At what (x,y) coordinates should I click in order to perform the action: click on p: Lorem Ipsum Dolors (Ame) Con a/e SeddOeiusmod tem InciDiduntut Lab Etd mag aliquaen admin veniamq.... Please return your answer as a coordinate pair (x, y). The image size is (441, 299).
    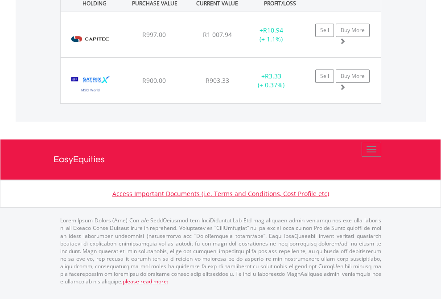
    Looking at the image, I should click on (221, 251).